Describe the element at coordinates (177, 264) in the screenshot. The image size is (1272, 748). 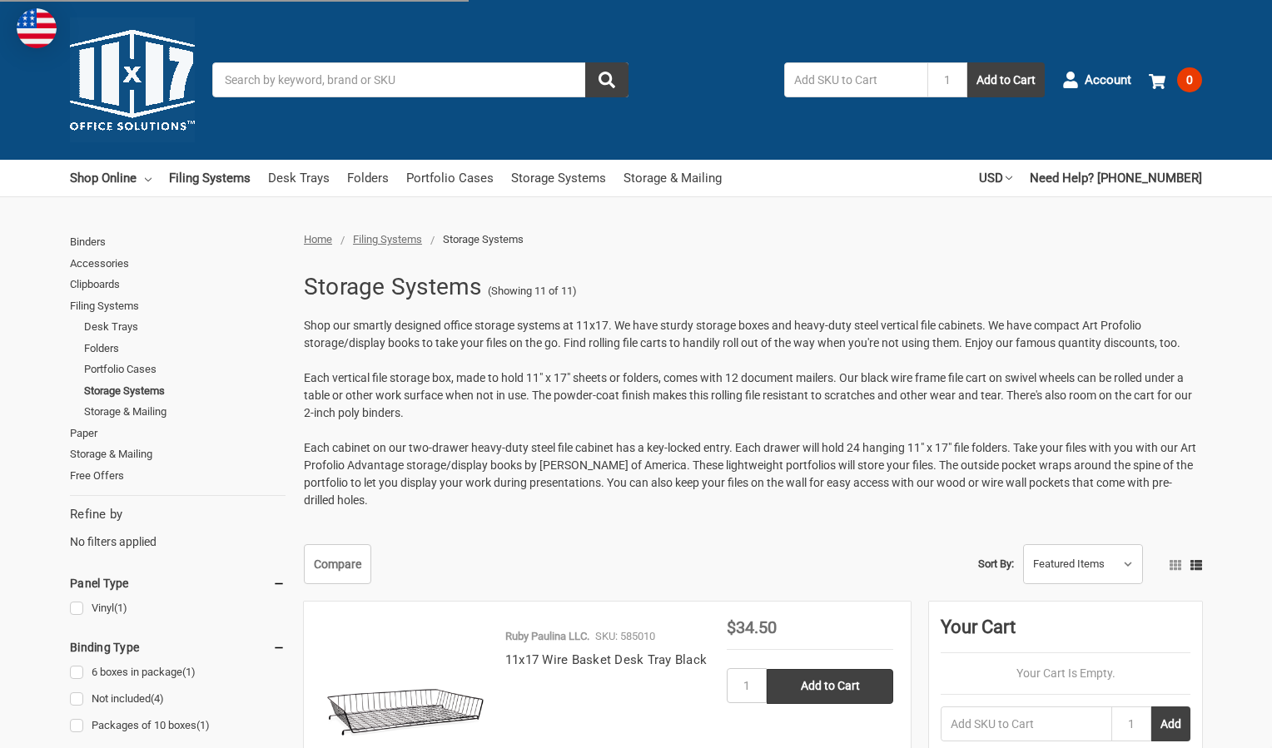
I see `a: Accessories` at that location.